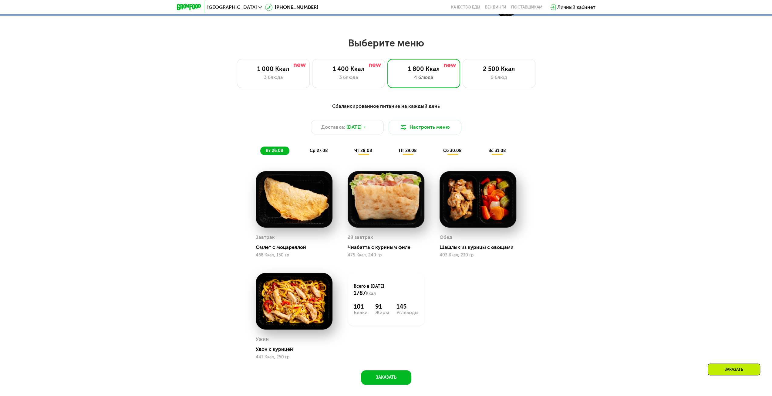 The width and height of the screenshot is (772, 396). I want to click on div: 4 блюда, so click(424, 77).